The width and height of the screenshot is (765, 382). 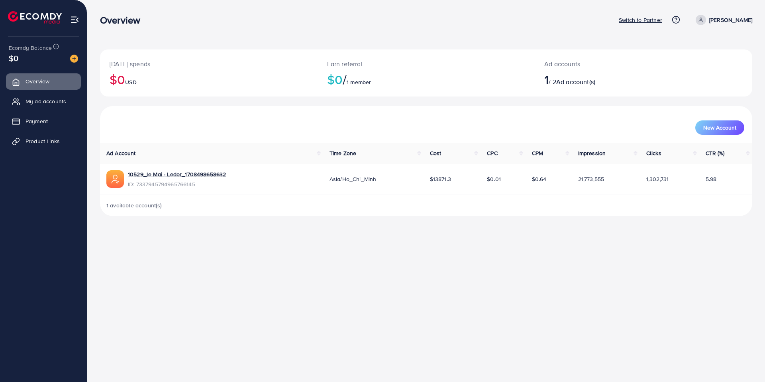 I want to click on span: Product Links, so click(x=43, y=141).